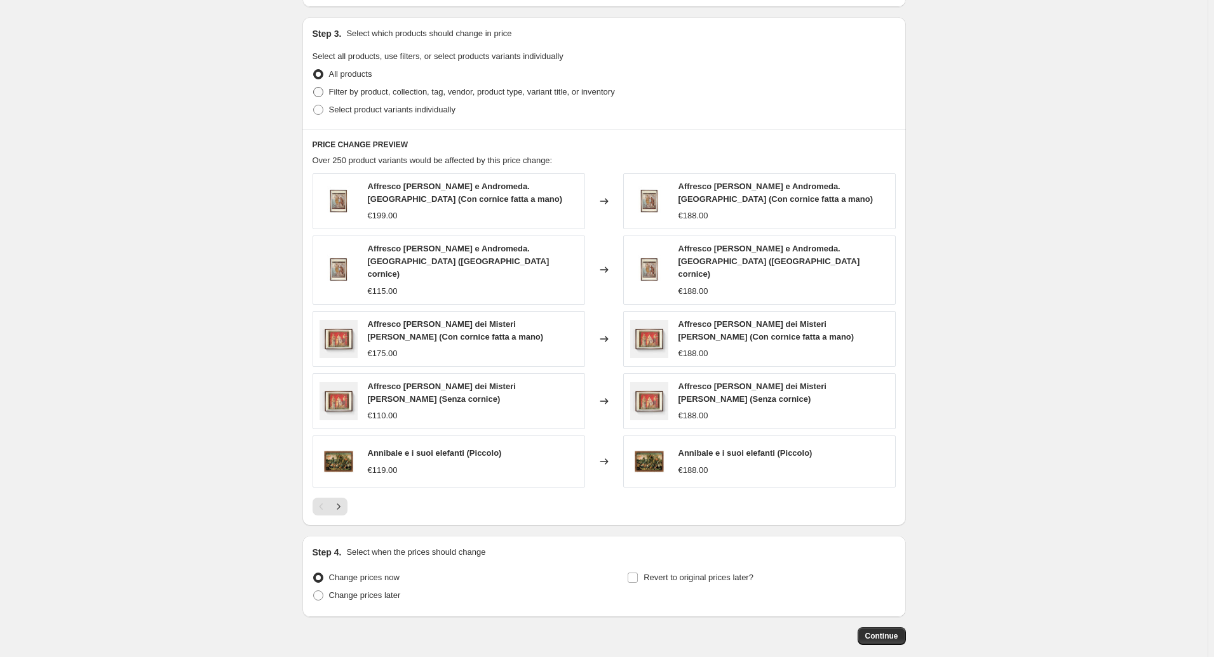 The width and height of the screenshot is (1214, 657). I want to click on div: €175.00, so click(382, 354).